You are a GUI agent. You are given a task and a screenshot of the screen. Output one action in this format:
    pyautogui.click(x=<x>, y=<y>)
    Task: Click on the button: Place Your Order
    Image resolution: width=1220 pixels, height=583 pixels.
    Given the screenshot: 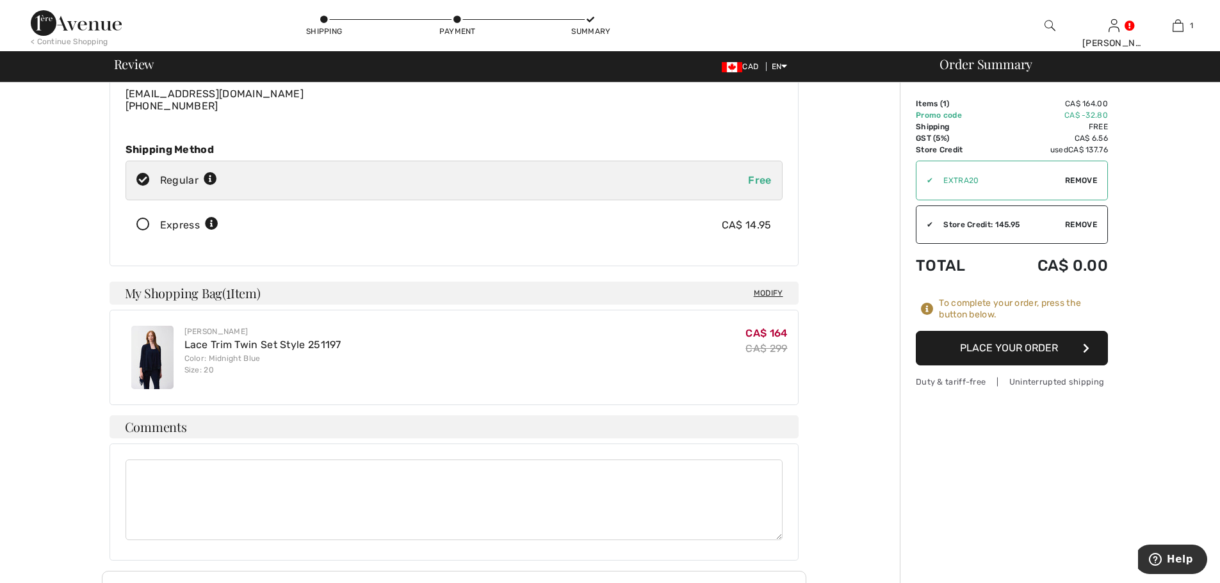 What is the action you would take?
    pyautogui.click(x=1012, y=348)
    